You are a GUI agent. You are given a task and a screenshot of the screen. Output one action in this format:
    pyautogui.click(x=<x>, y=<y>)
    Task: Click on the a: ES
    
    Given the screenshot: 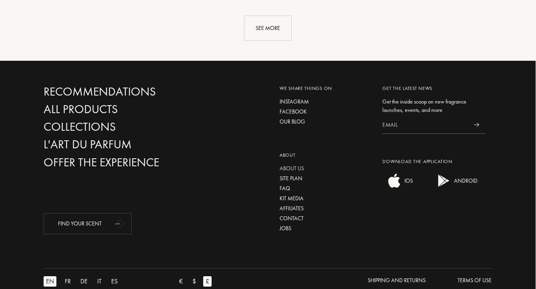 What is the action you would take?
    pyautogui.click(x=117, y=281)
    